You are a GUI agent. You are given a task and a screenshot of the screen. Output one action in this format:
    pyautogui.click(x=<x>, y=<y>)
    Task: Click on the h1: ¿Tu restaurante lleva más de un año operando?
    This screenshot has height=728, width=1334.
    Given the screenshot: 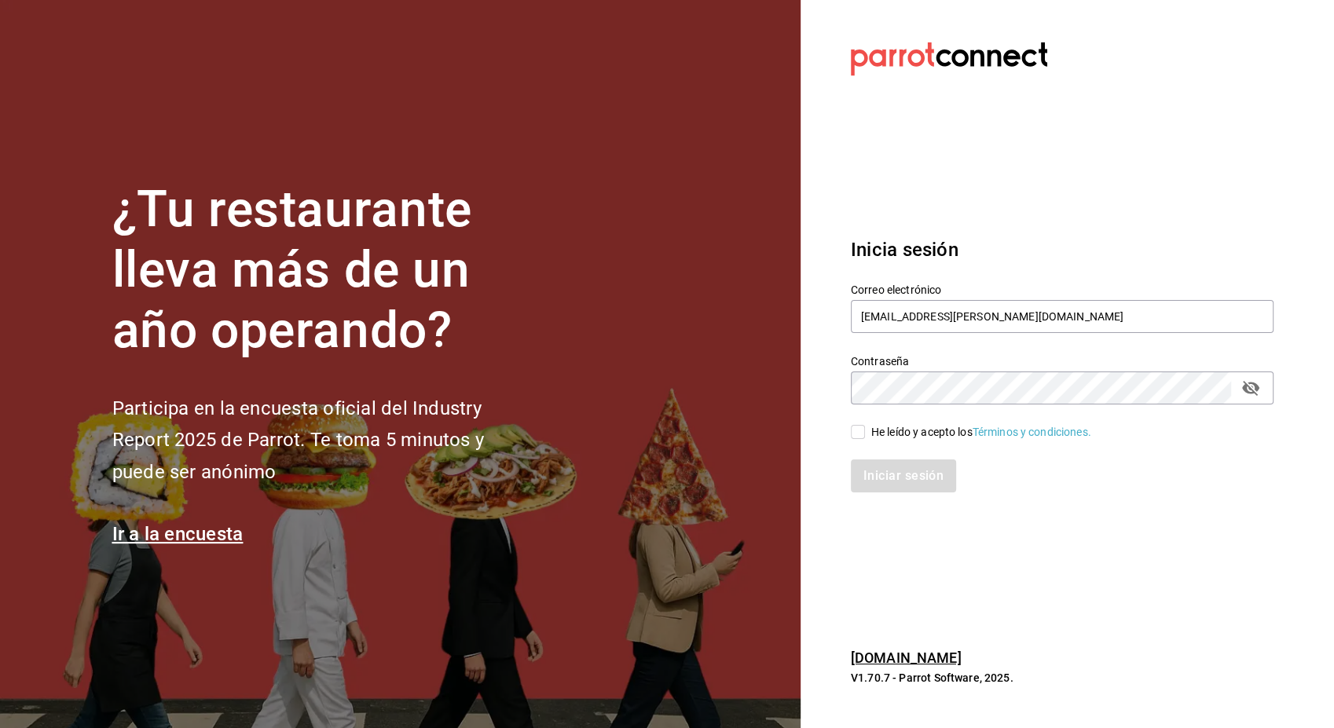 What is the action you would take?
    pyautogui.click(x=324, y=270)
    